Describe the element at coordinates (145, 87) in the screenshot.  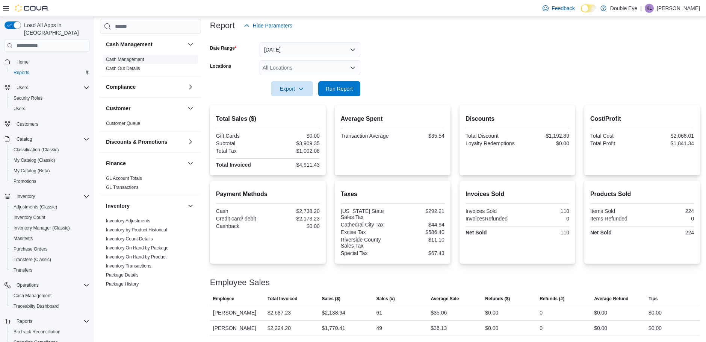
I see `button: Compliance` at that location.